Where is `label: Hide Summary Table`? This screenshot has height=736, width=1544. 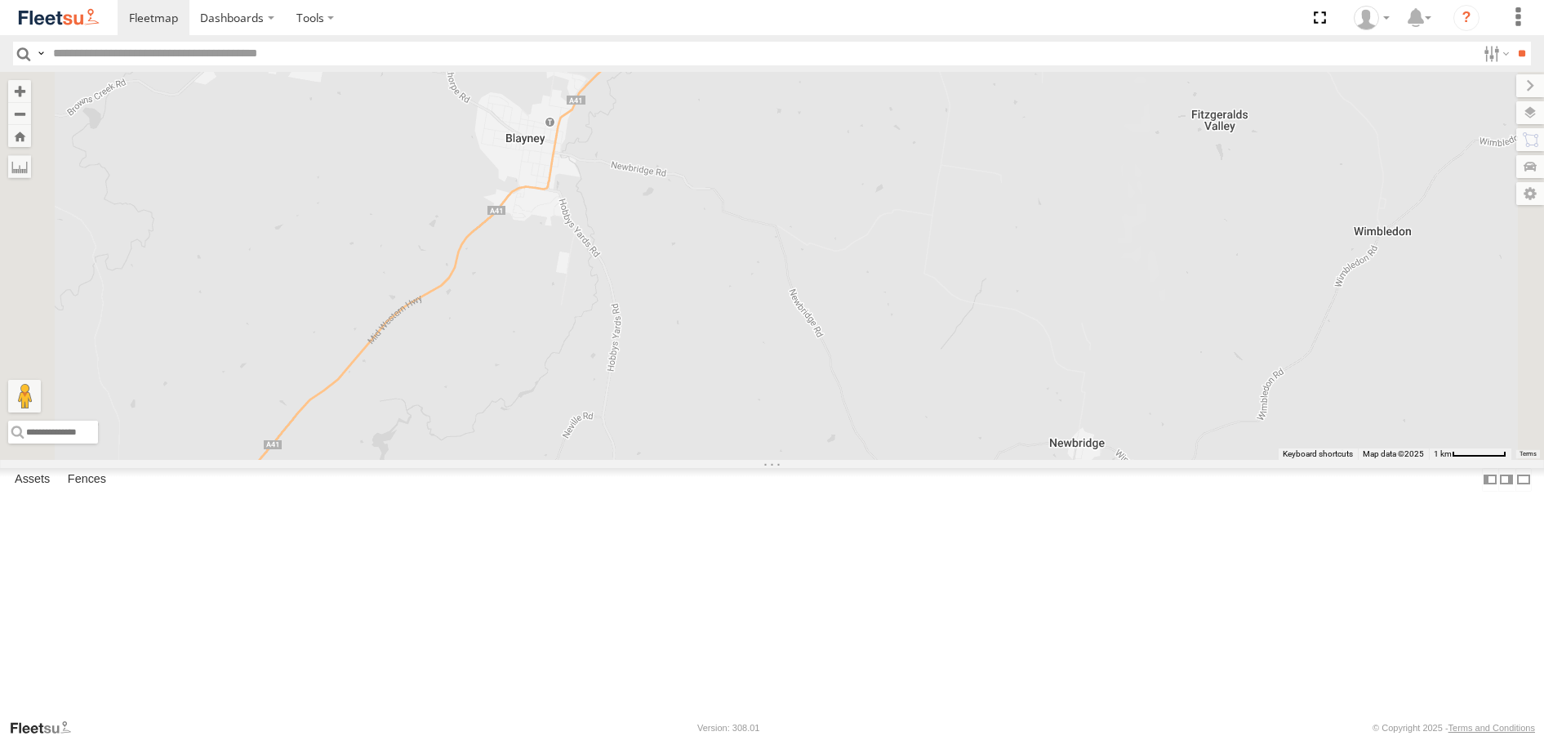
label: Hide Summary Table is located at coordinates (1524, 479).